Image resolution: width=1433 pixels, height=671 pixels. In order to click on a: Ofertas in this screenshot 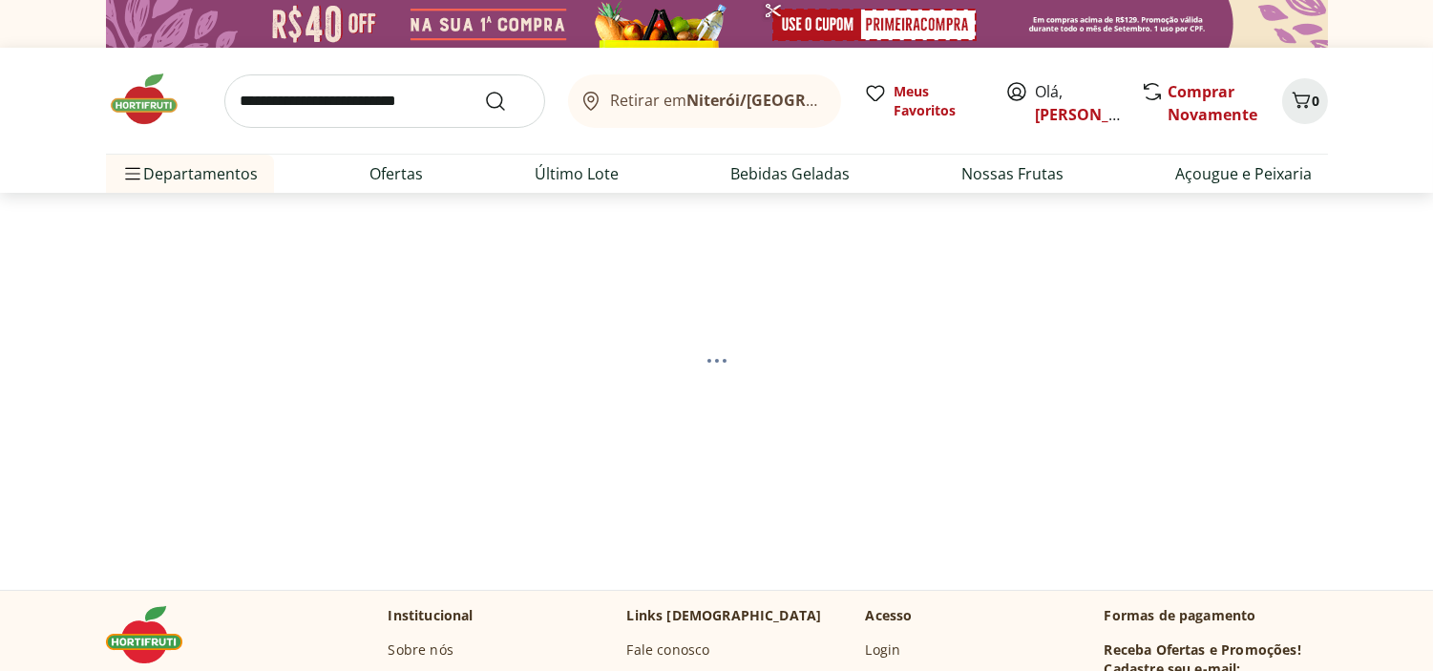, I will do `click(397, 174)`.